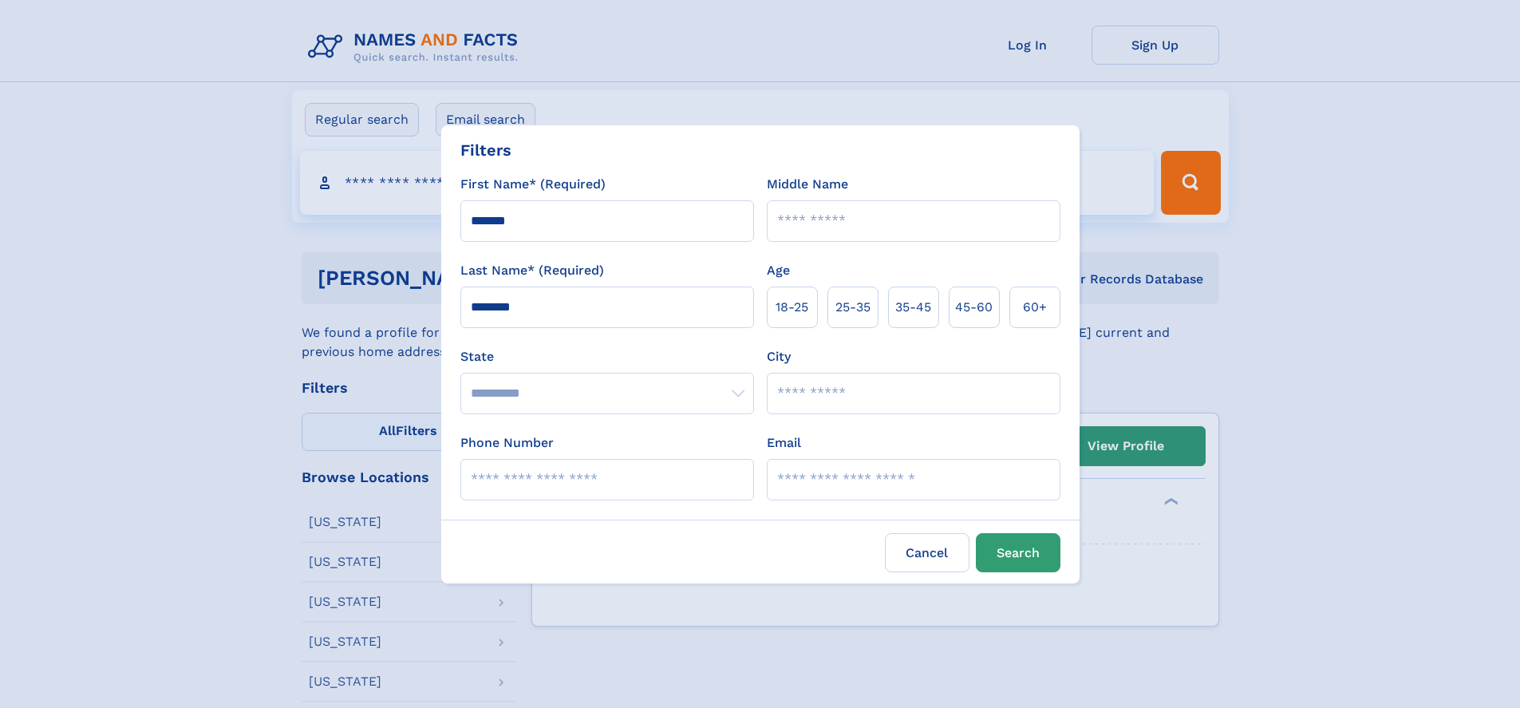 The width and height of the screenshot is (1520, 708). Describe the element at coordinates (607, 357) in the screenshot. I see `label: State` at that location.